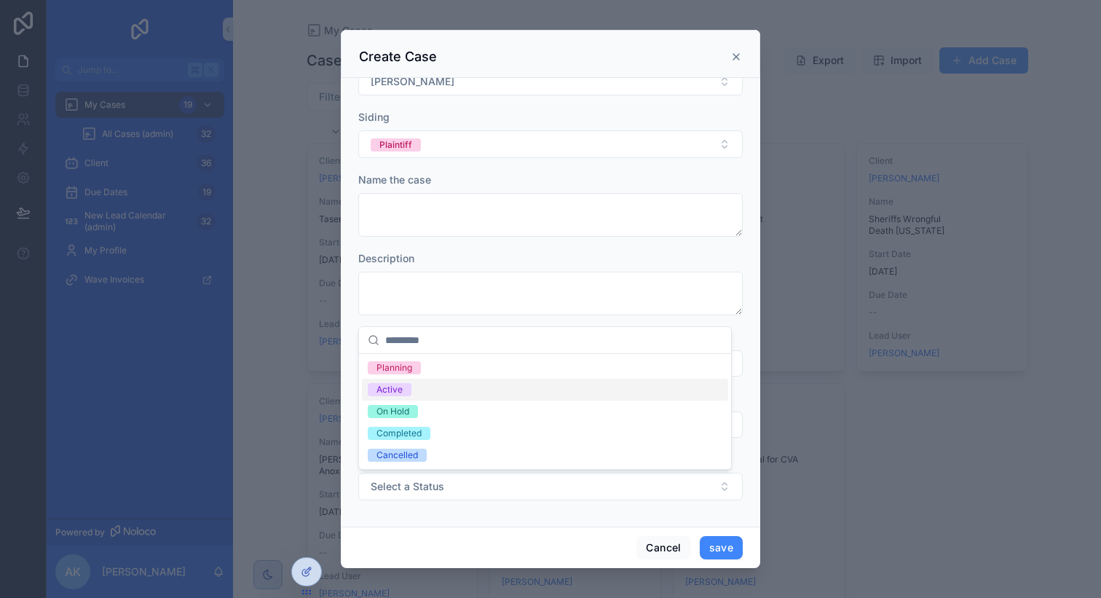  What do you see at coordinates (390, 390) in the screenshot?
I see `div: Active` at bounding box center [390, 390].